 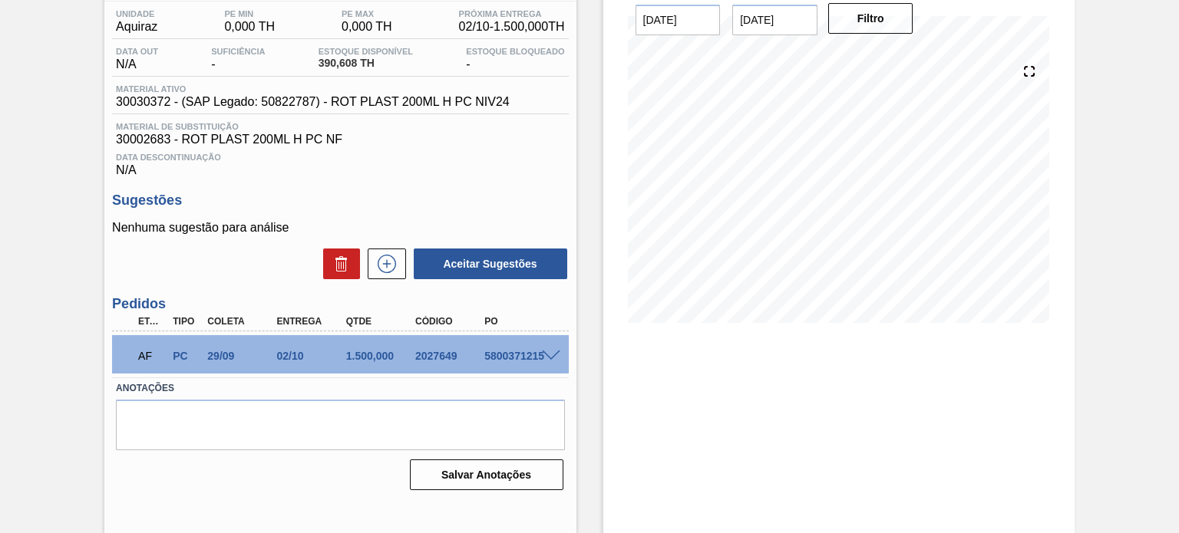 What do you see at coordinates (340, 127) in the screenshot?
I see `span: Material de Substituição` at bounding box center [340, 127].